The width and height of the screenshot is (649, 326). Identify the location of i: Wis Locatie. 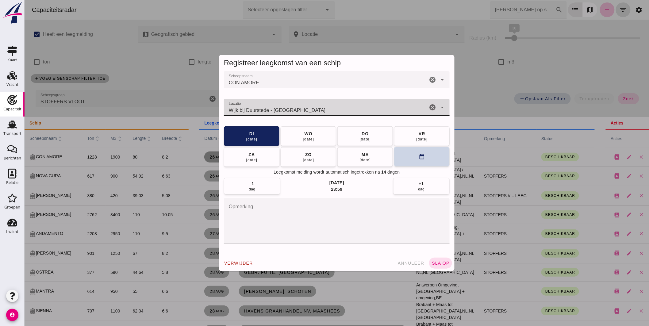
(408, 107).